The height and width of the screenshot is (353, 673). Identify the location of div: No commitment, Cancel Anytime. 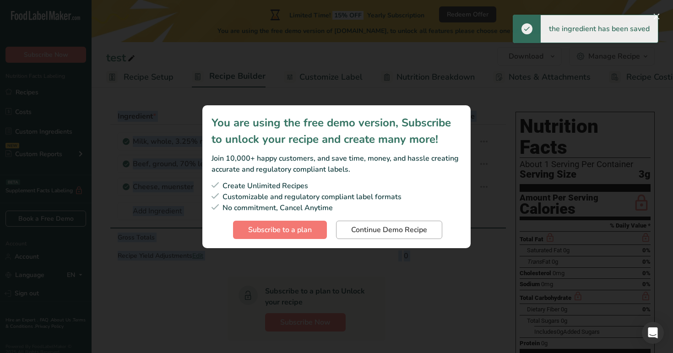
(337, 208).